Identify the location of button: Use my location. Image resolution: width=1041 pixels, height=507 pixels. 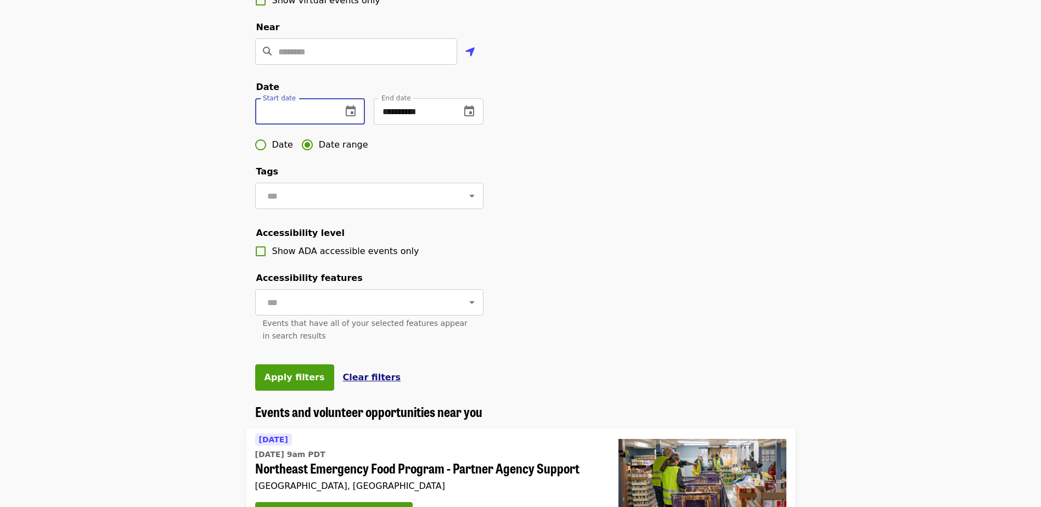
(470, 53).